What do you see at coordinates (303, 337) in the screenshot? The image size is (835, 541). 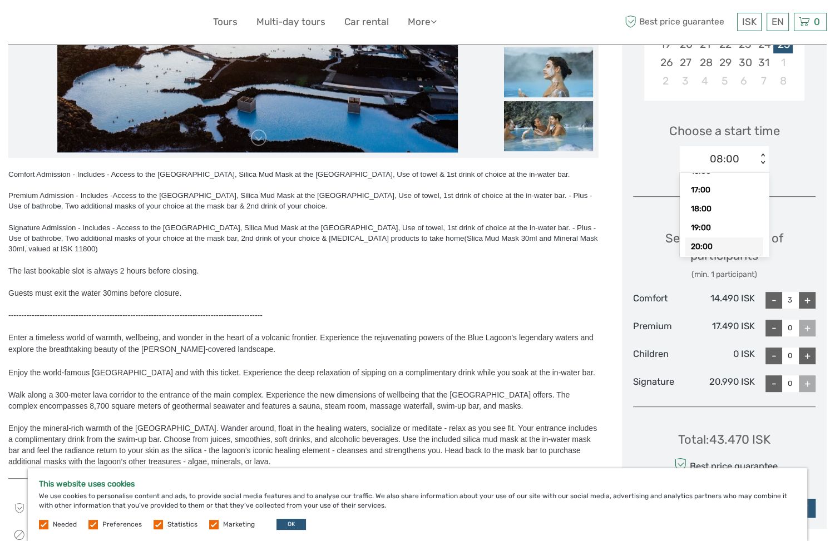 I see `span: Enter a timeless world of warmth, wellbeing, and wonder in the heart of a volcanic frontier. Expe...` at bounding box center [303, 337].